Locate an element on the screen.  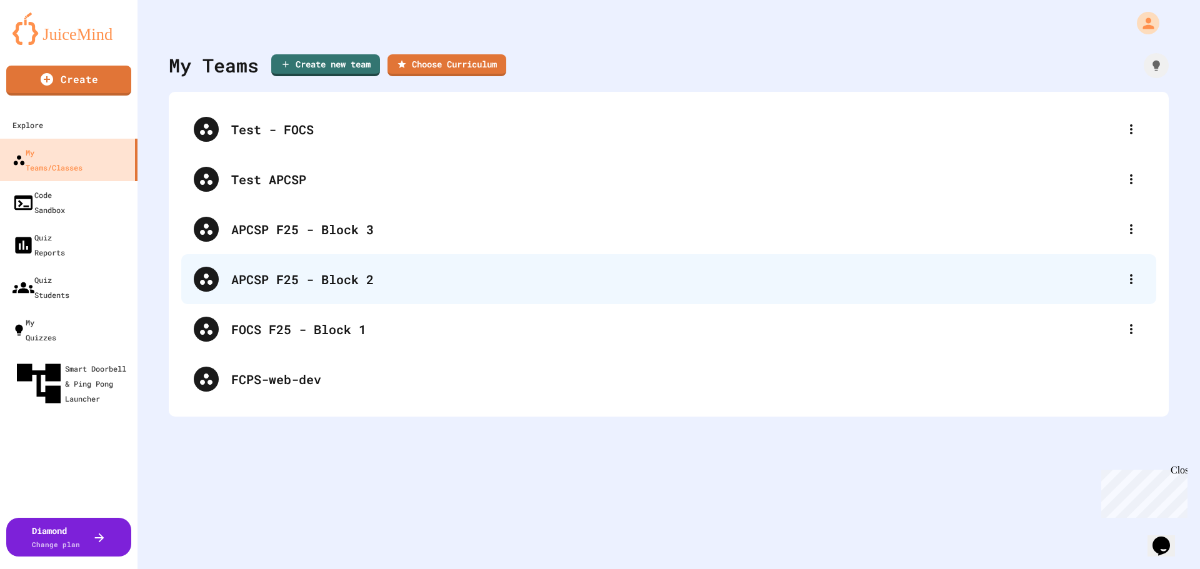
a: Create is located at coordinates (69, 81).